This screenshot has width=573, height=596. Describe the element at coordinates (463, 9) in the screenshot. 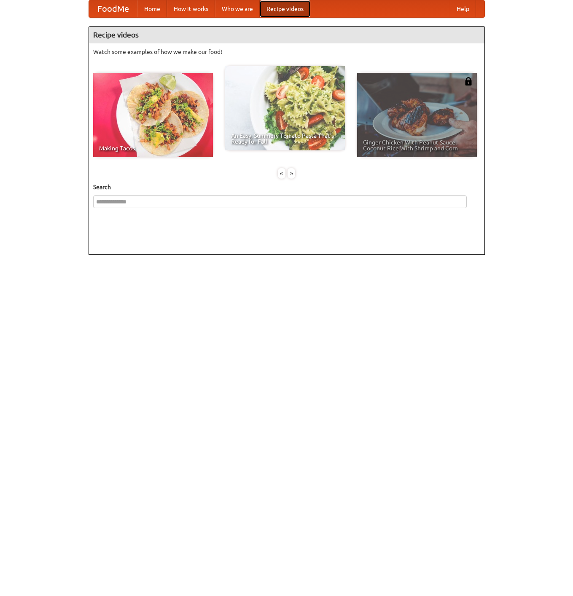

I see `a: Help` at that location.